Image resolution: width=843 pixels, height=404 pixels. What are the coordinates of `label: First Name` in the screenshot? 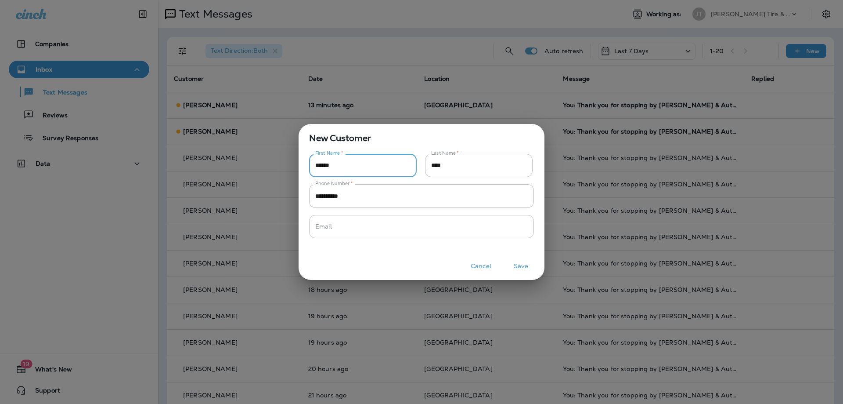 It's located at (329, 153).